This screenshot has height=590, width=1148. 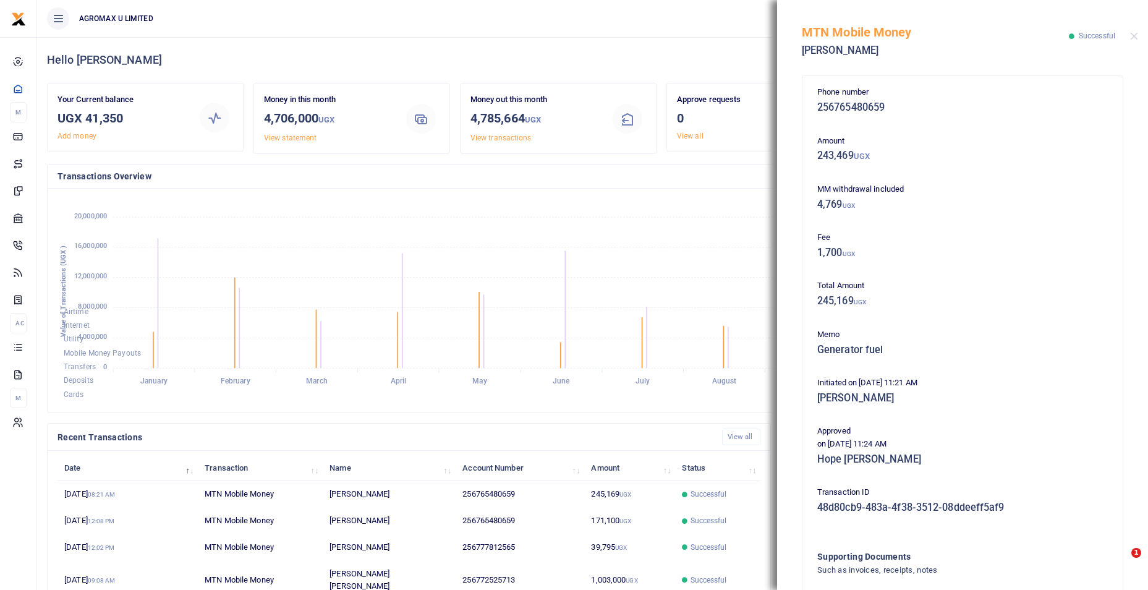 I want to click on small: 08:21 AM, so click(x=101, y=494).